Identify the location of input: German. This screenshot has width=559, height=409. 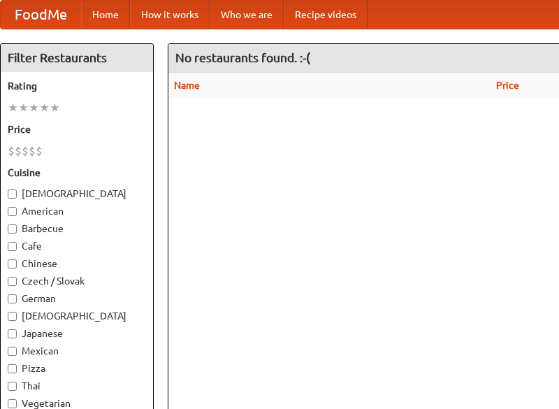
(12, 299).